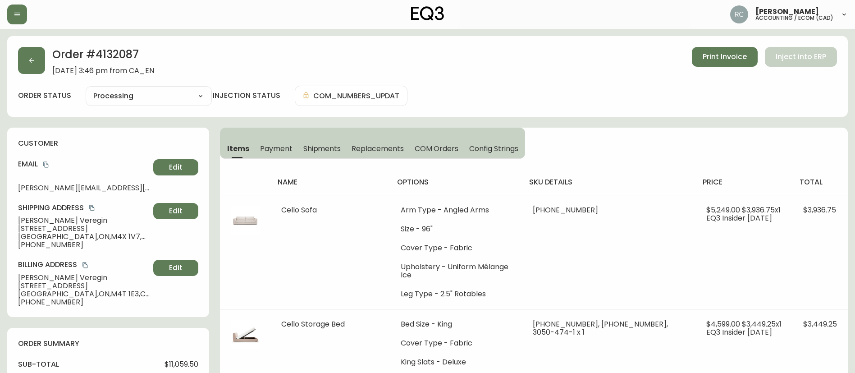 This screenshot has width=855, height=373. I want to click on li: Upholstery - Uniform Mélange Ice, so click(456, 271).